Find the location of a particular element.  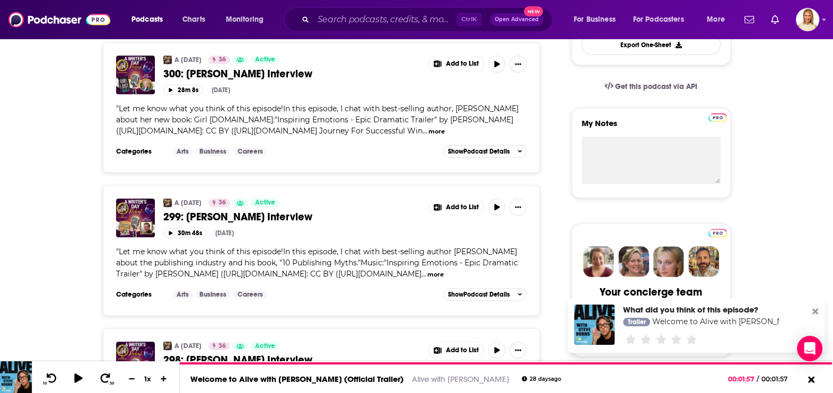

span: Let me know what you think of this episode!In this episode, I chat with best-selling author [PERS... is located at coordinates (317, 263).